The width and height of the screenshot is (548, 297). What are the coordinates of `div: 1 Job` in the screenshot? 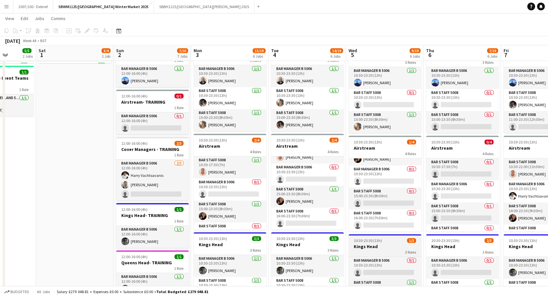 It's located at (106, 56).